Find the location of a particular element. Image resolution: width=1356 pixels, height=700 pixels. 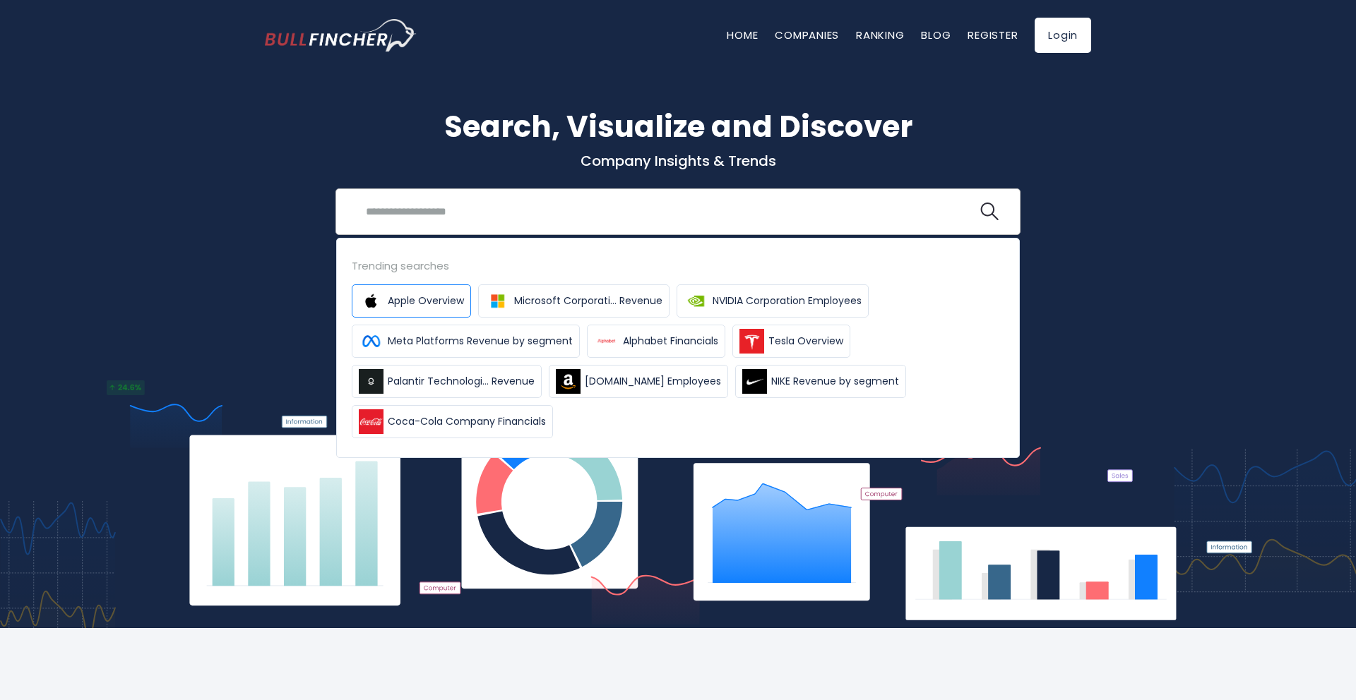

span: Coca-Cola Company Financials is located at coordinates (467, 421).